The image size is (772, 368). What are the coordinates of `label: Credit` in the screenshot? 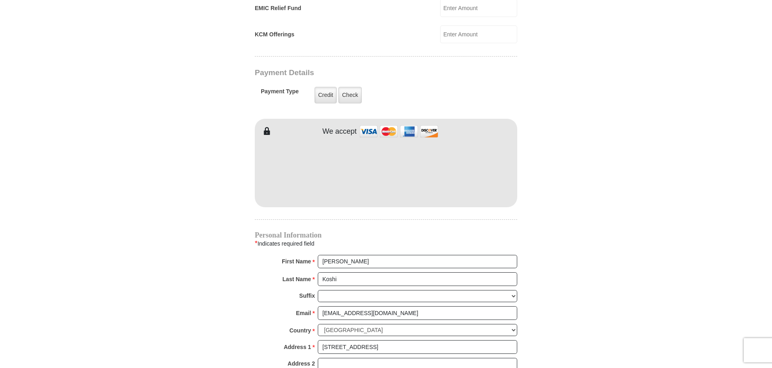 It's located at (325, 95).